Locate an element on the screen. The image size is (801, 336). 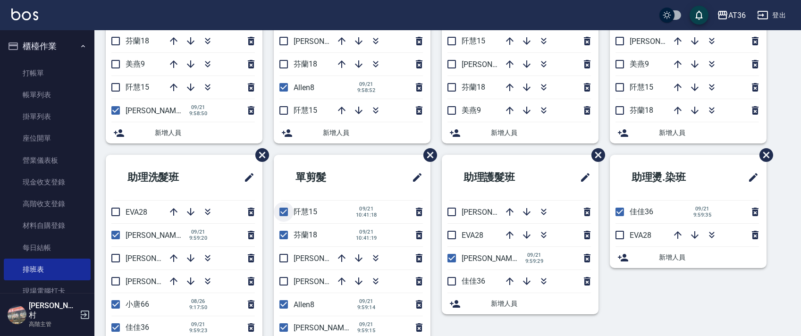
span: 小唐66 is located at coordinates (137, 304).